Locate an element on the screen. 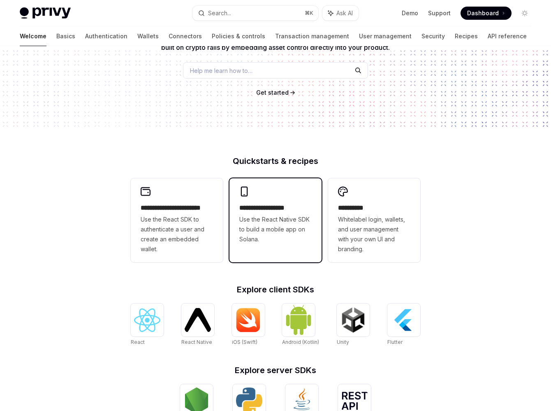 Image resolution: width=551 pixels, height=411 pixels. span: Unity is located at coordinates (343, 342).